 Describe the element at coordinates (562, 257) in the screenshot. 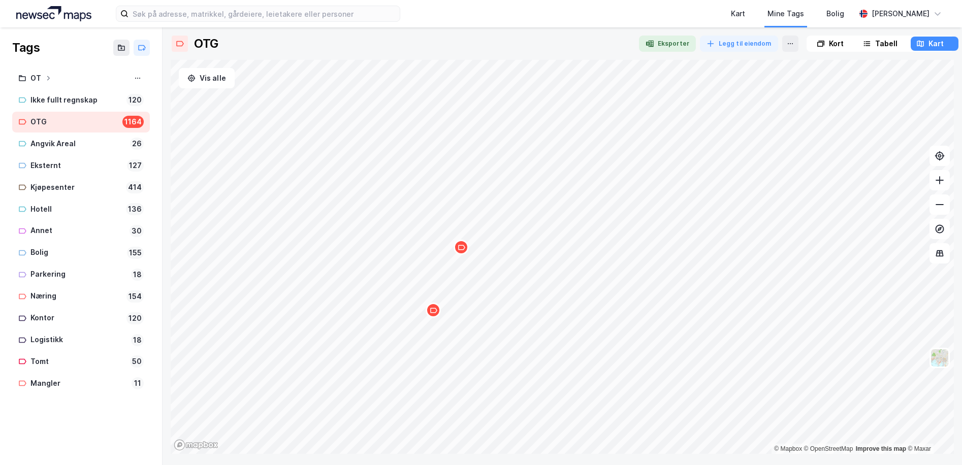

I see `canvas: Map` at that location.